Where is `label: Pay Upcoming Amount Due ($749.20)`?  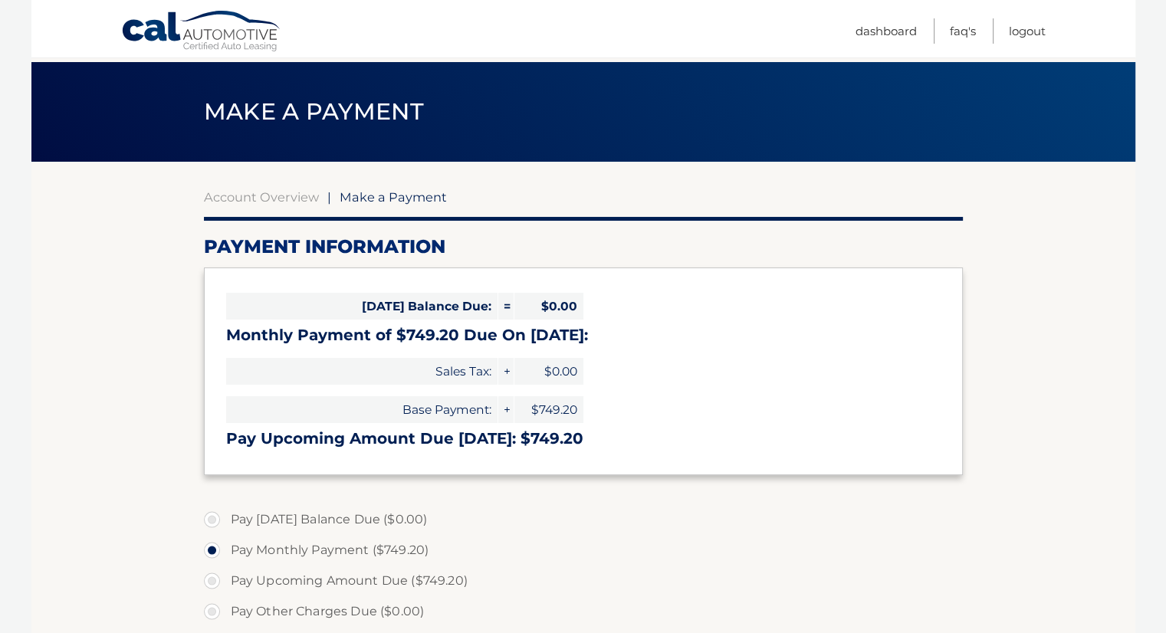
label: Pay Upcoming Amount Due ($749.20) is located at coordinates (584, 581).